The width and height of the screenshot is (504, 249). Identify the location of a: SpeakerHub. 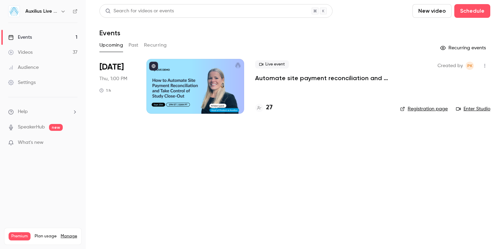
(31, 127).